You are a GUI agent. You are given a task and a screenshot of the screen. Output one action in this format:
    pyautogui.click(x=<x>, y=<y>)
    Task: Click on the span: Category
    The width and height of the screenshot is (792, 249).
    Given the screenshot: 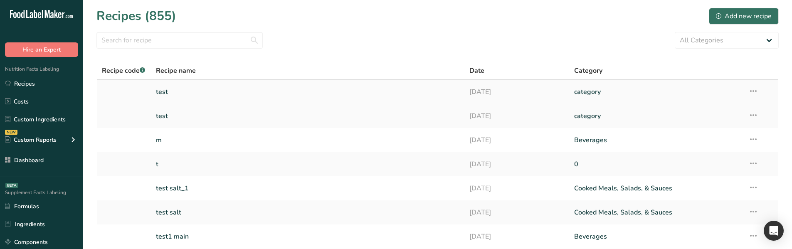 What is the action you would take?
    pyautogui.click(x=588, y=71)
    